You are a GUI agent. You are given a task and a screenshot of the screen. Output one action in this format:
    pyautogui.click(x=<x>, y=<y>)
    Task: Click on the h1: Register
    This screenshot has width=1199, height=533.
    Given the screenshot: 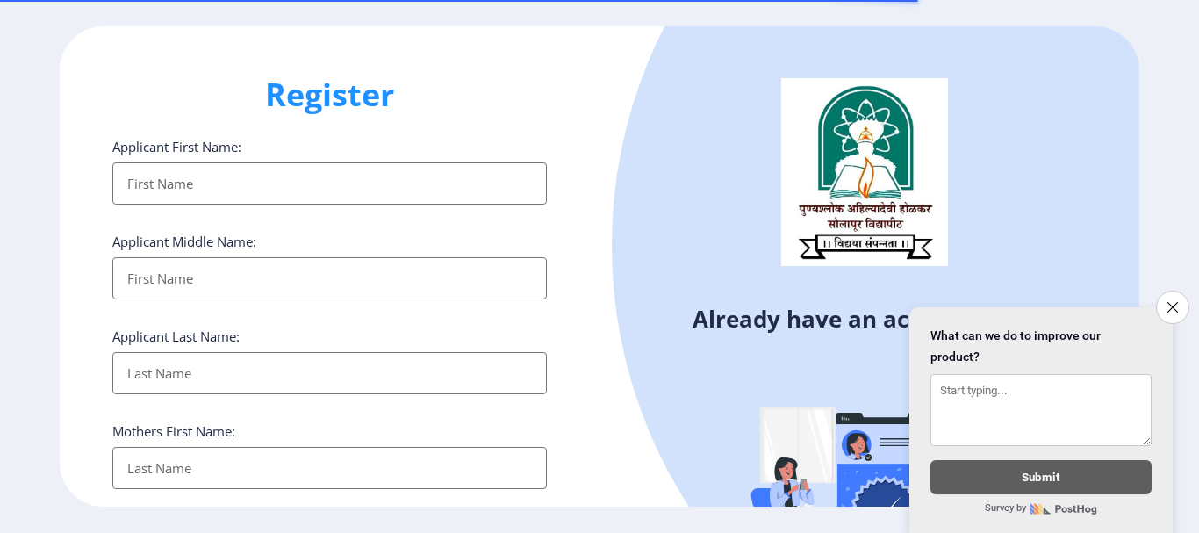 What is the action you would take?
    pyautogui.click(x=329, y=95)
    